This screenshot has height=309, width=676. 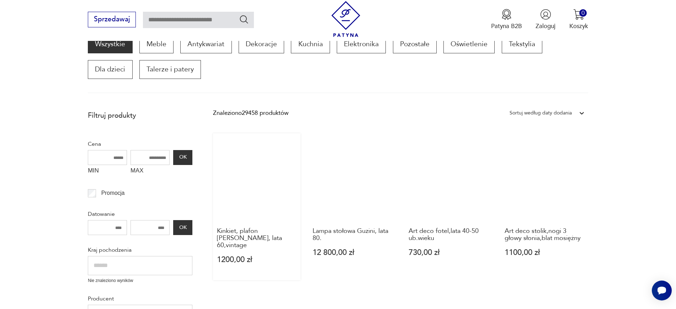 What do you see at coordinates (352, 235) in the screenshot?
I see `h3: Lampa stołowa Guzini, lata 80.` at bounding box center [352, 235].